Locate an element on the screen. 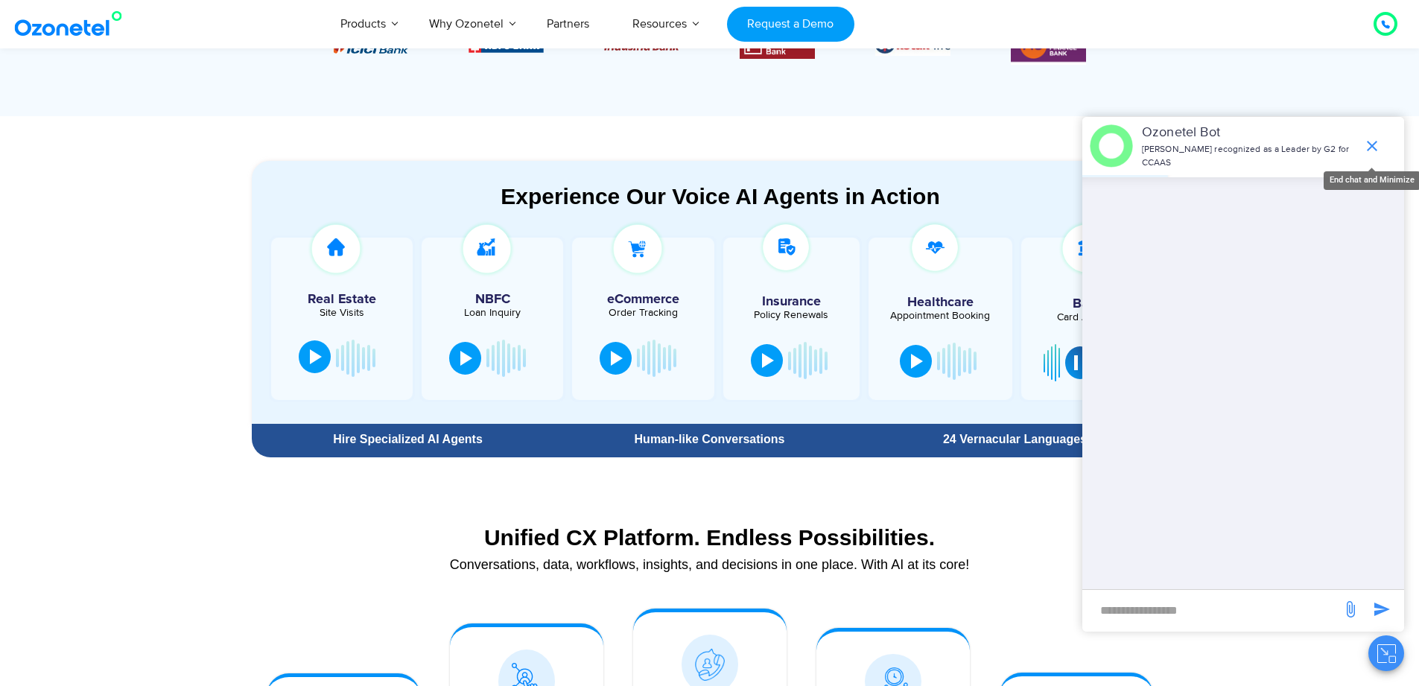 This screenshot has height=686, width=1419. h5: Banks is located at coordinates (1092, 304).